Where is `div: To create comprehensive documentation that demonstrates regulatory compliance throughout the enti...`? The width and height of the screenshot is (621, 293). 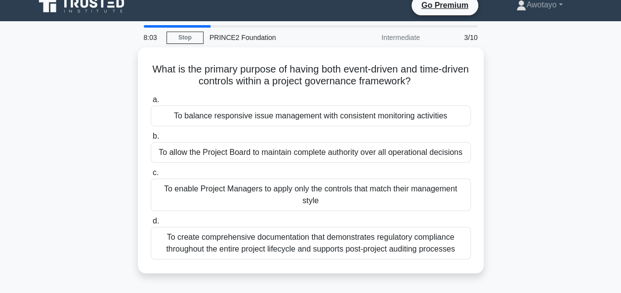
div: To create comprehensive documentation that demonstrates regulatory compliance throughout the enti... is located at coordinates (311, 243).